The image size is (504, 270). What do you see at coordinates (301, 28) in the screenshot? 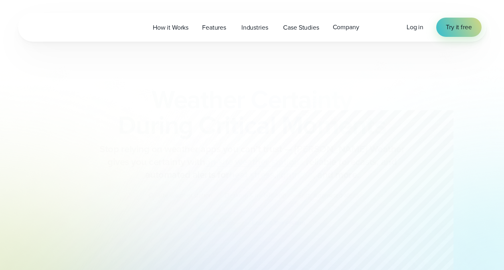
I see `span: Case Studies` at bounding box center [301, 28].